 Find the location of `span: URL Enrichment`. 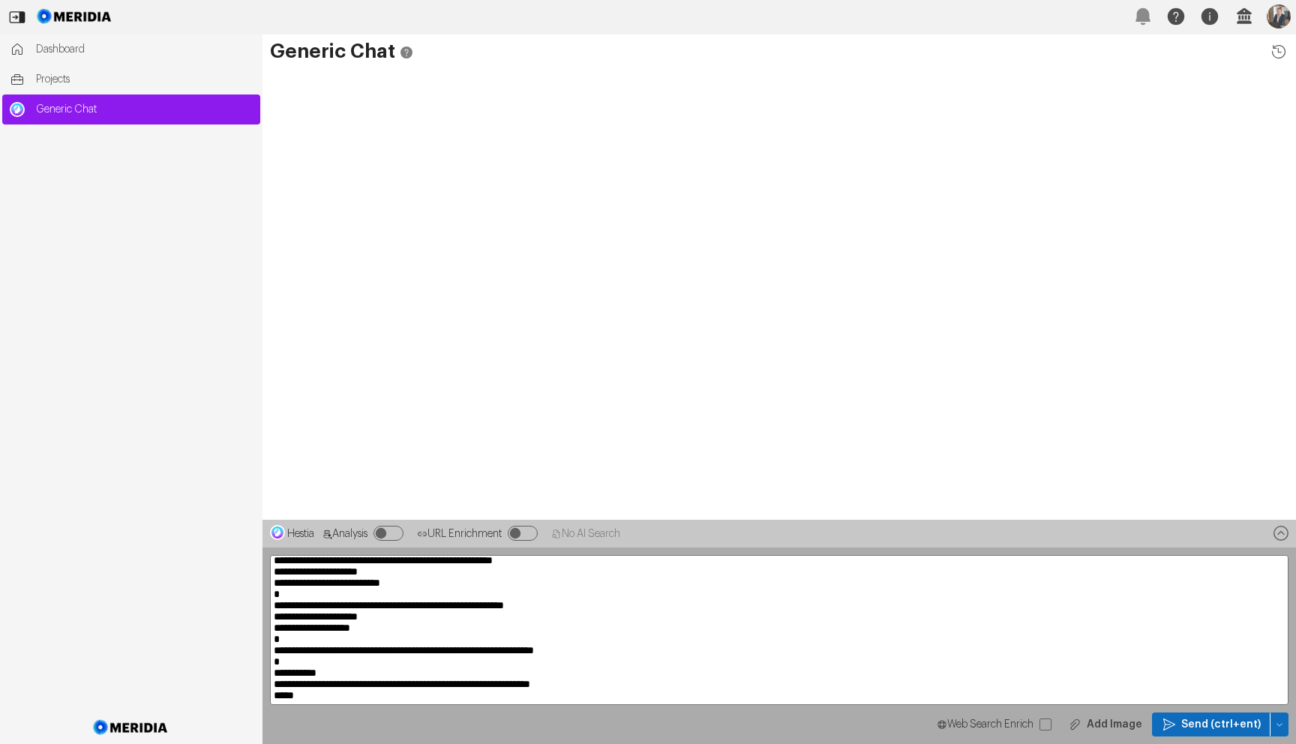

span: URL Enrichment is located at coordinates (464, 534).